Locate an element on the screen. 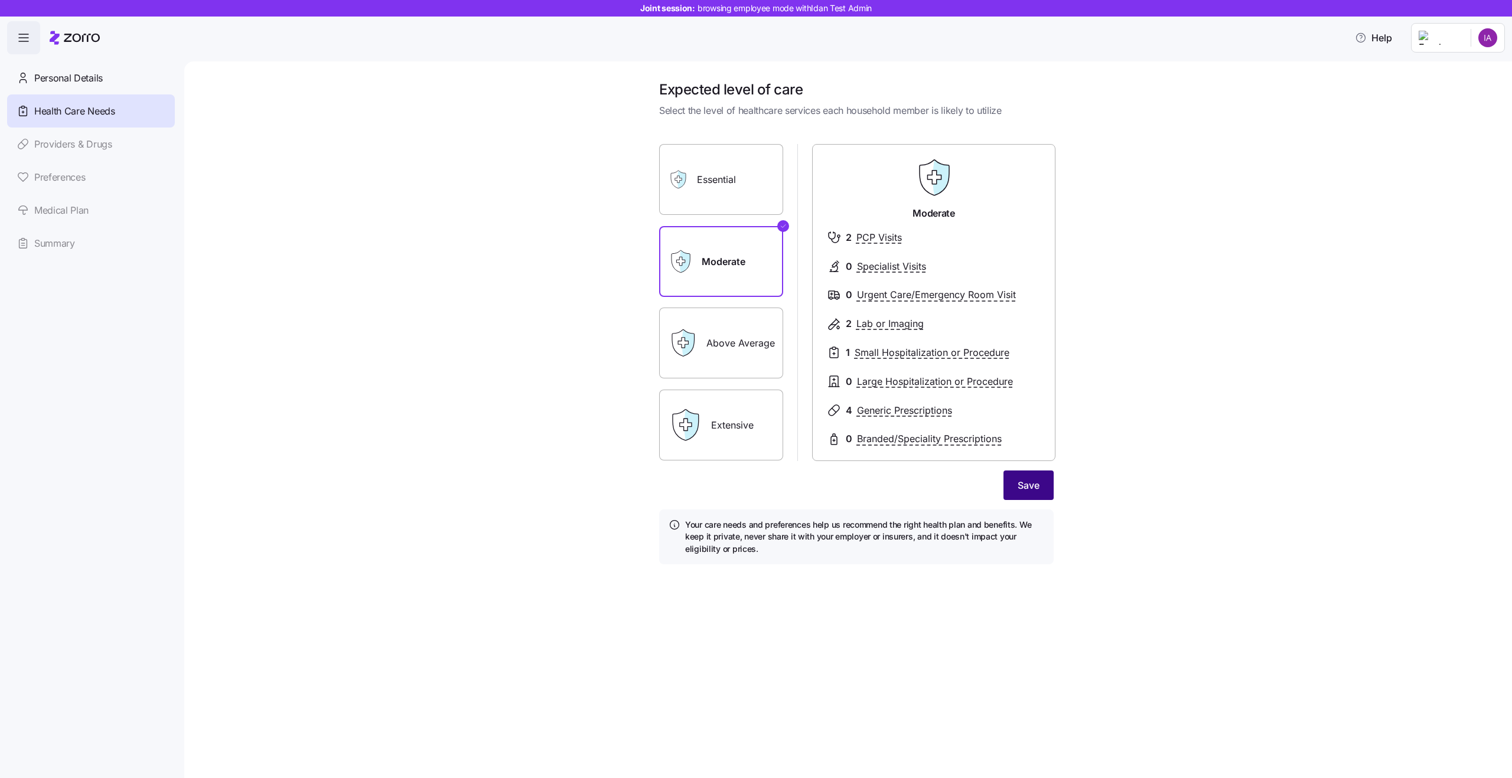  h4: Your care needs and preferences help us recommend the right health plan and benefits. We keep it ... is located at coordinates (865, 537).